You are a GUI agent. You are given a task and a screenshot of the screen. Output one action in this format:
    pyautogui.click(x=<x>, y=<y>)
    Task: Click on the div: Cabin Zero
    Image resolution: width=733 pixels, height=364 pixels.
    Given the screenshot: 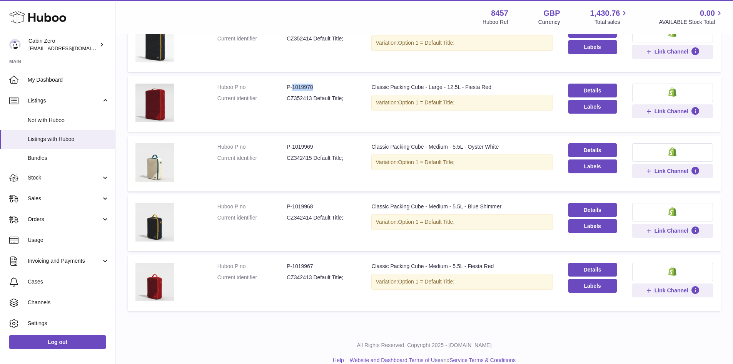 What is the action you would take?
    pyautogui.click(x=63, y=45)
    